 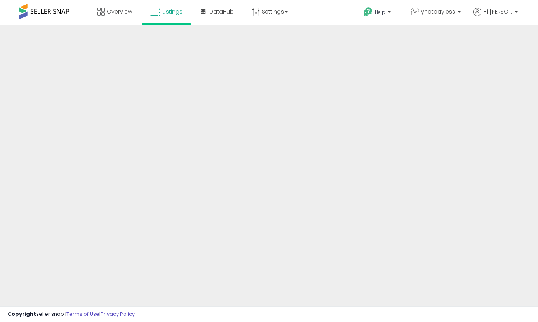 I want to click on span: ynotpayless, so click(x=438, y=12).